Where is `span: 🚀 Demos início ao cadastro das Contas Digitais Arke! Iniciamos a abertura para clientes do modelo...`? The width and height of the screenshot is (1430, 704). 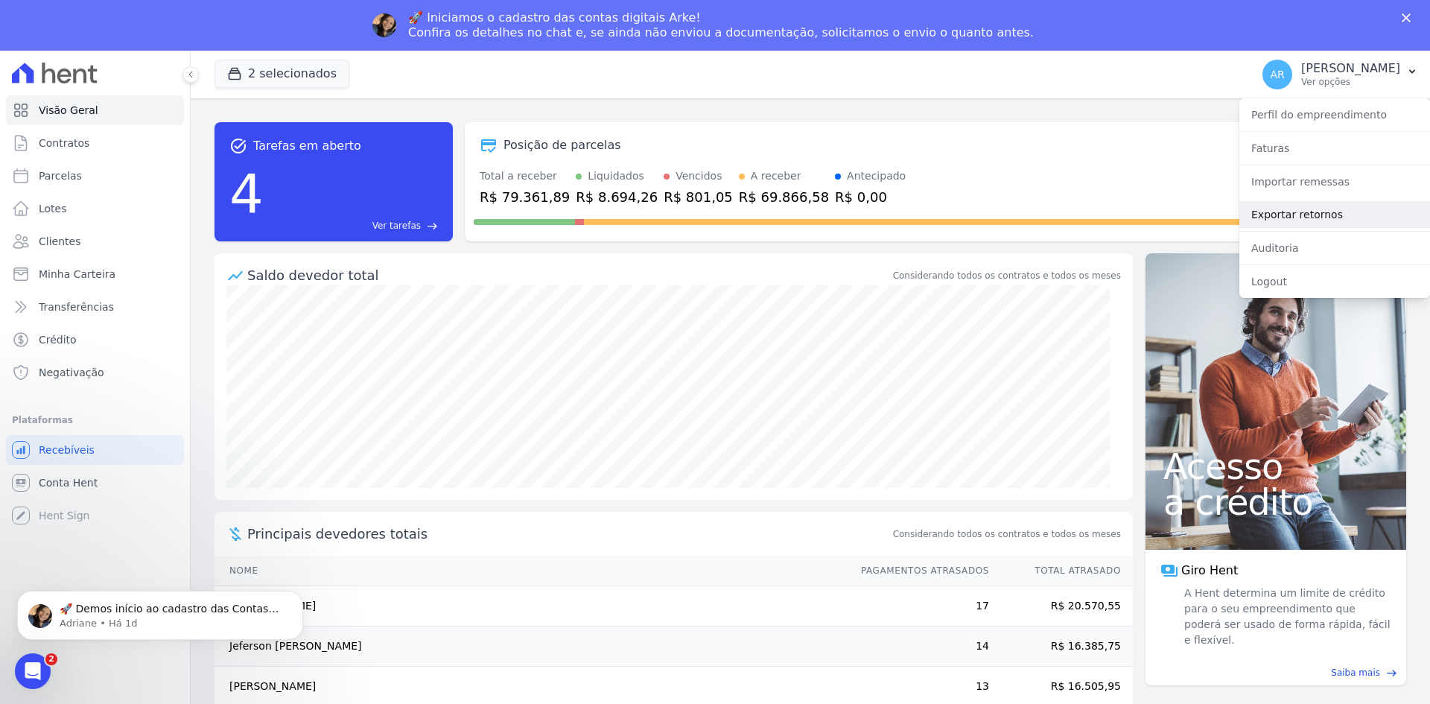
span: 🚀 Demos início ao cadastro das Contas Digitais Arke! Iniciamos a abertura para clientes do modelo... is located at coordinates (161, 168).